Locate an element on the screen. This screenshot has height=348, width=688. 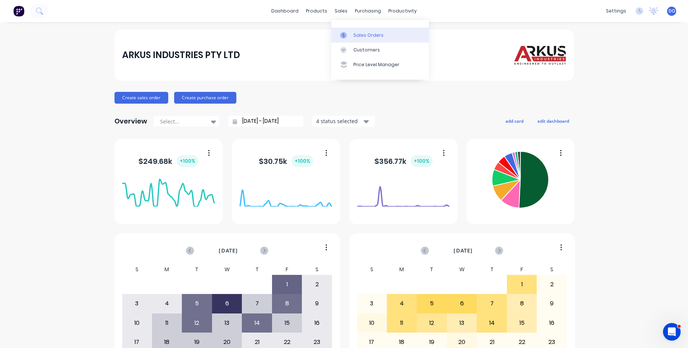
div: ARKUS INDUSTRIES PTY LTD is located at coordinates (181, 55).